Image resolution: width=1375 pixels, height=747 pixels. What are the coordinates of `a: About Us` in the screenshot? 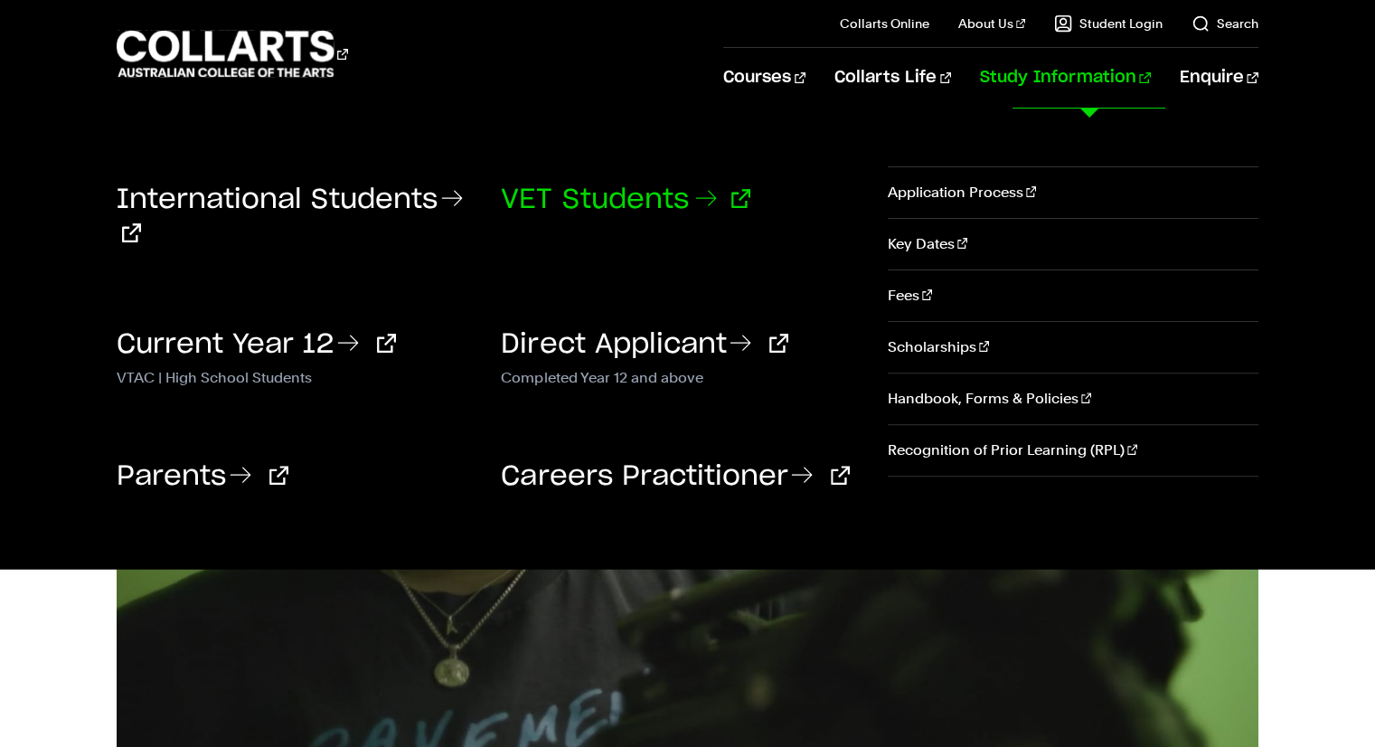 It's located at (992, 24).